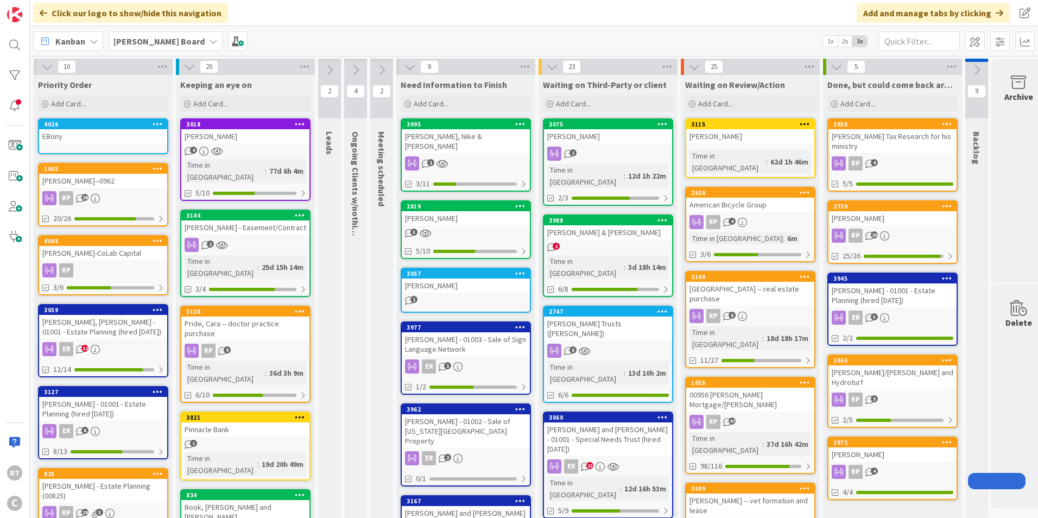  Describe the element at coordinates (58, 287) in the screenshot. I see `span: 3/6` at that location.